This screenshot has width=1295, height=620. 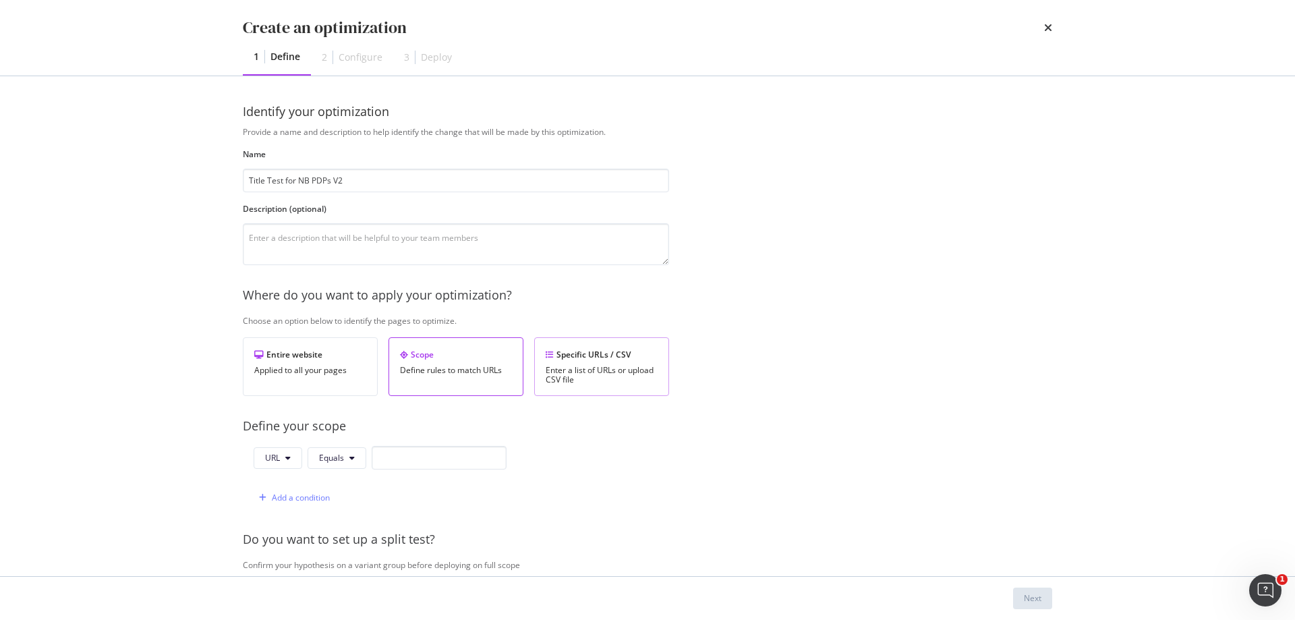 I want to click on button: Add a condition, so click(x=291, y=498).